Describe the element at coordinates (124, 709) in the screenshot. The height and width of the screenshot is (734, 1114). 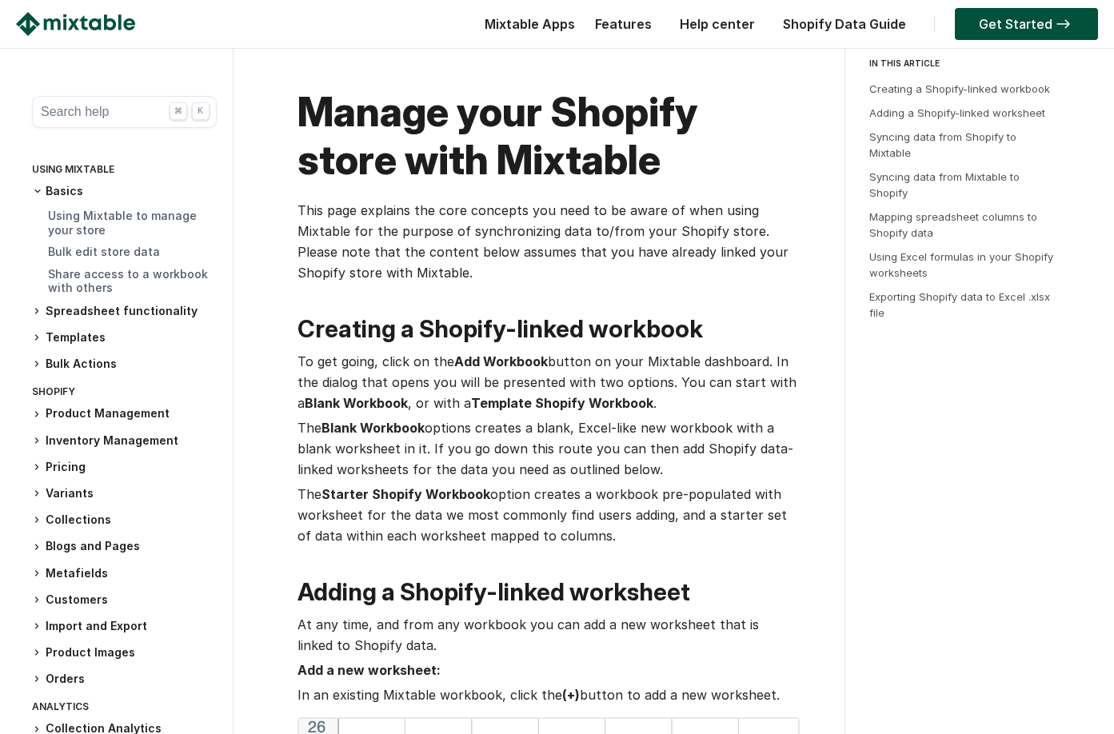
I see `div: Analytics` at that location.